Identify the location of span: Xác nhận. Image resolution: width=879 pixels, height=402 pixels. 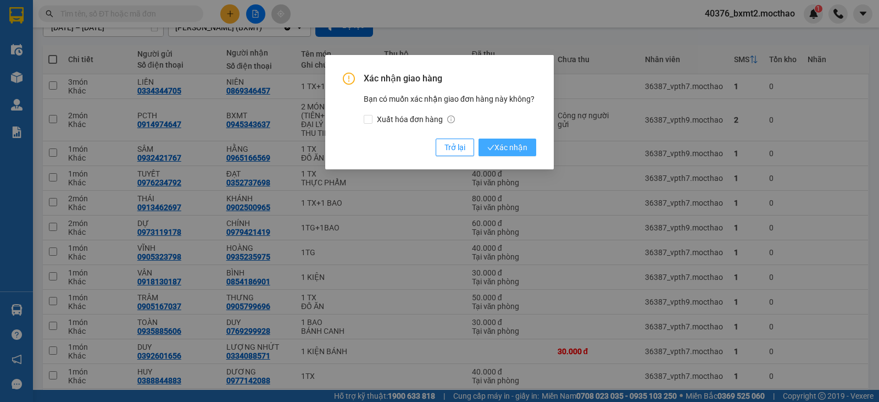
(507, 147).